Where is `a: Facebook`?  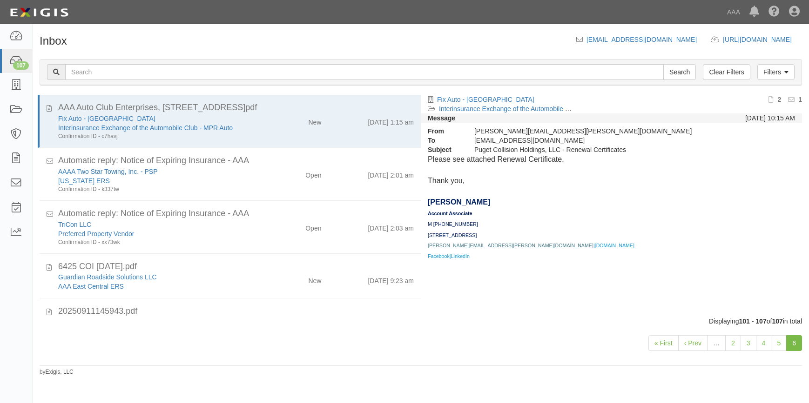 a: Facebook is located at coordinates (438, 255).